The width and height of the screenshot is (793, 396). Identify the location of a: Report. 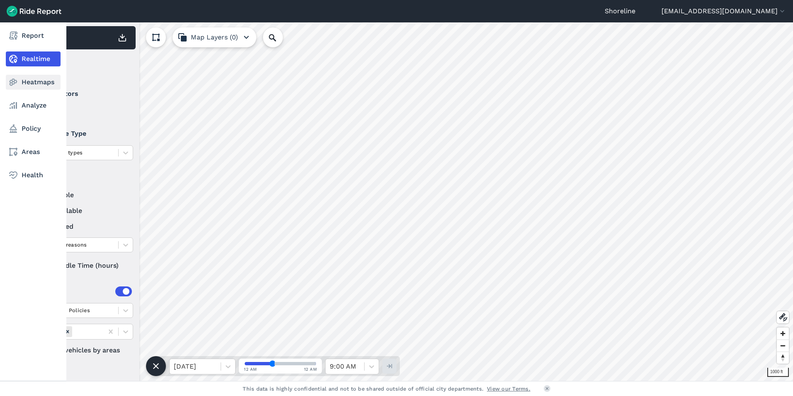
(33, 36).